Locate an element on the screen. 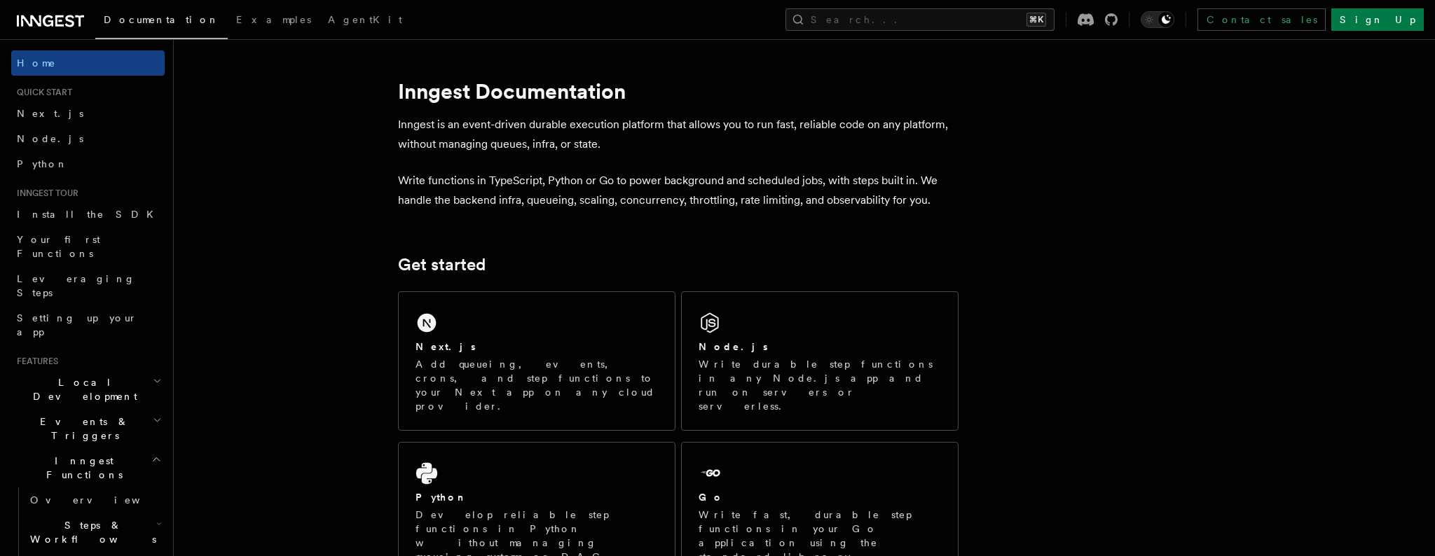  button: Inngest Functions is located at coordinates (88, 468).